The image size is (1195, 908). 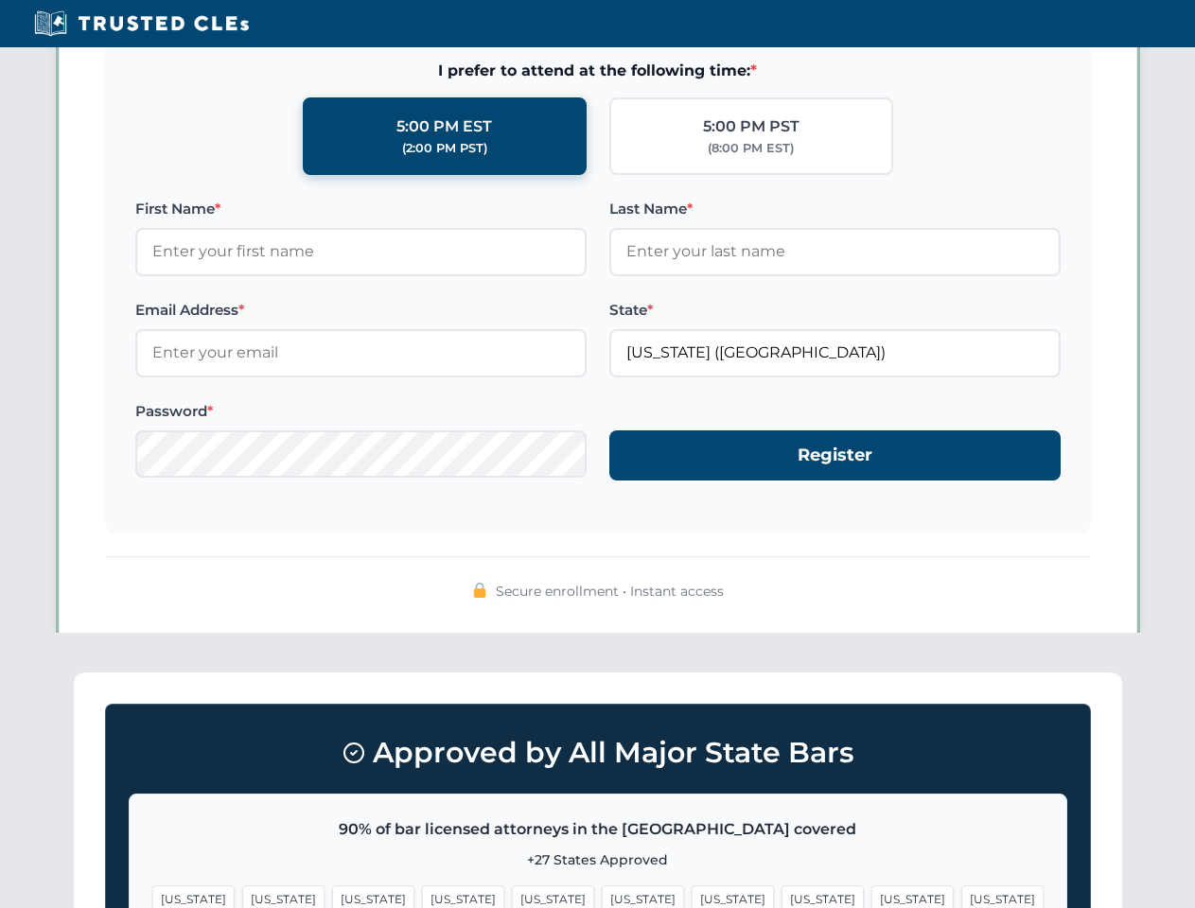 I want to click on label: State, so click(x=835, y=310).